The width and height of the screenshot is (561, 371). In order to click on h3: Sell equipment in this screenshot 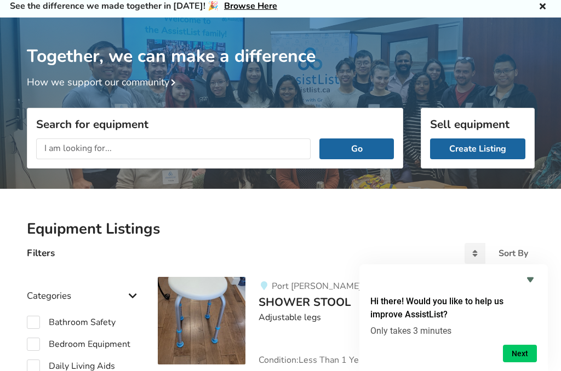, I will do `click(478, 124)`.